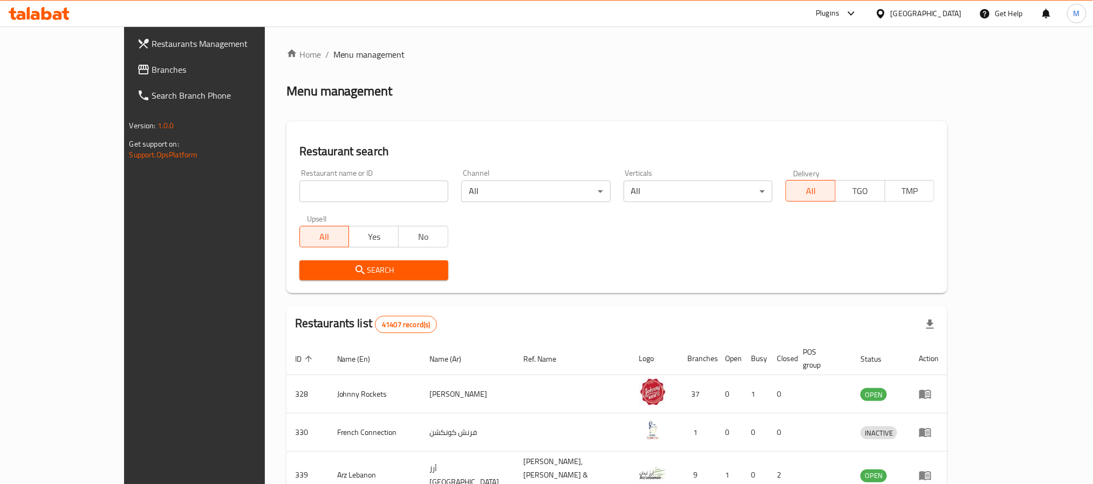 This screenshot has height=484, width=1093. Describe the element at coordinates (546, 359) in the screenshot. I see `span: Ref. Name` at that location.